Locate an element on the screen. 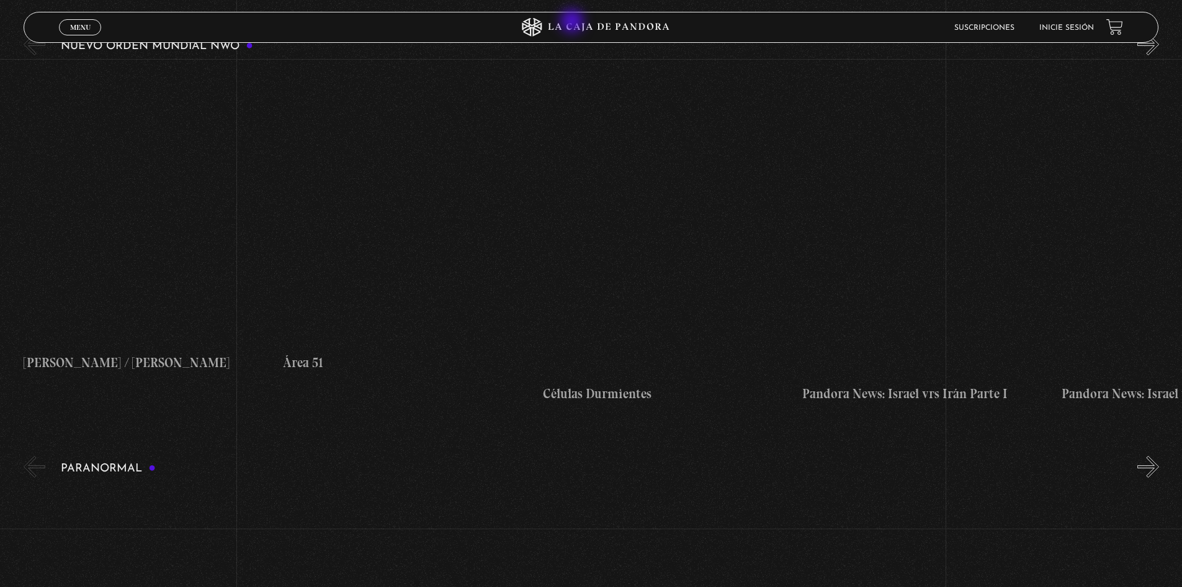 The image size is (1182, 587). a: View your shopping cart is located at coordinates (1115, 27).